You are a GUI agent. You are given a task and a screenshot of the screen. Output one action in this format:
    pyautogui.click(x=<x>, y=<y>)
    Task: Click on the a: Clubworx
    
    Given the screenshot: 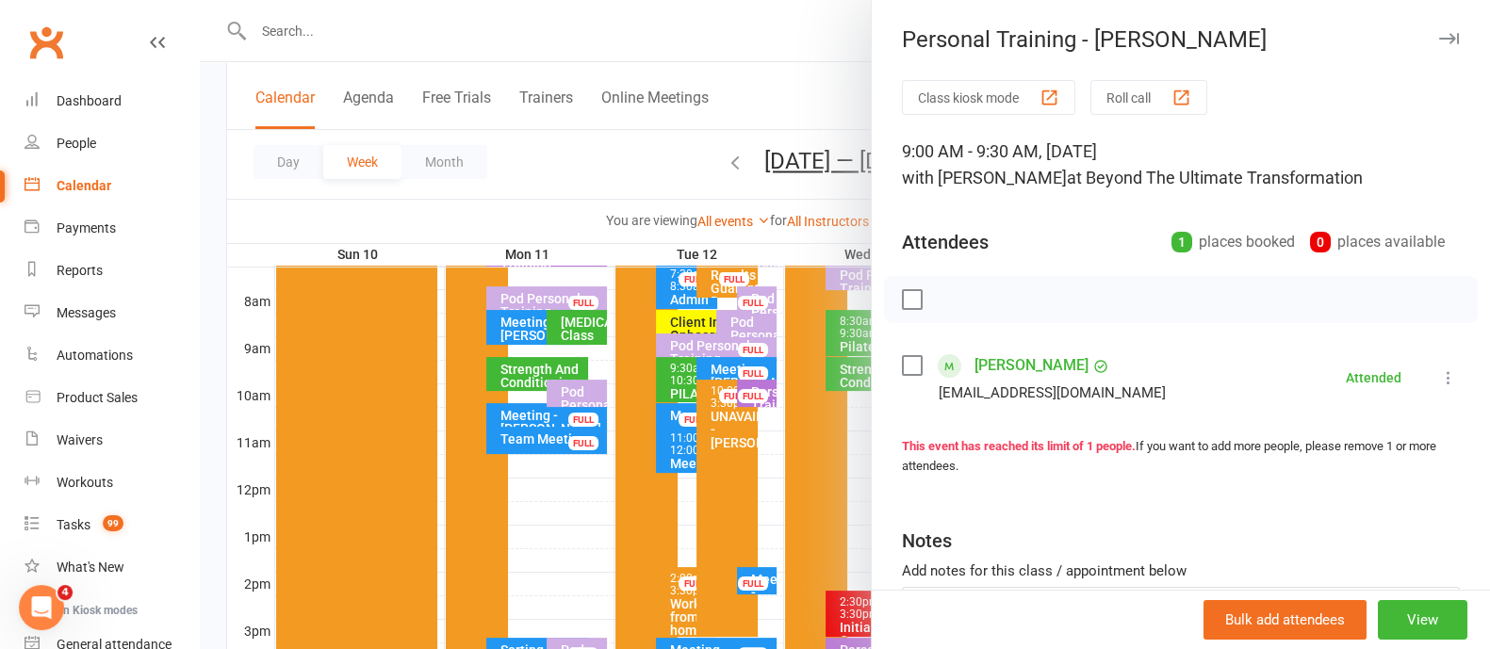 What is the action you would take?
    pyautogui.click(x=46, y=42)
    